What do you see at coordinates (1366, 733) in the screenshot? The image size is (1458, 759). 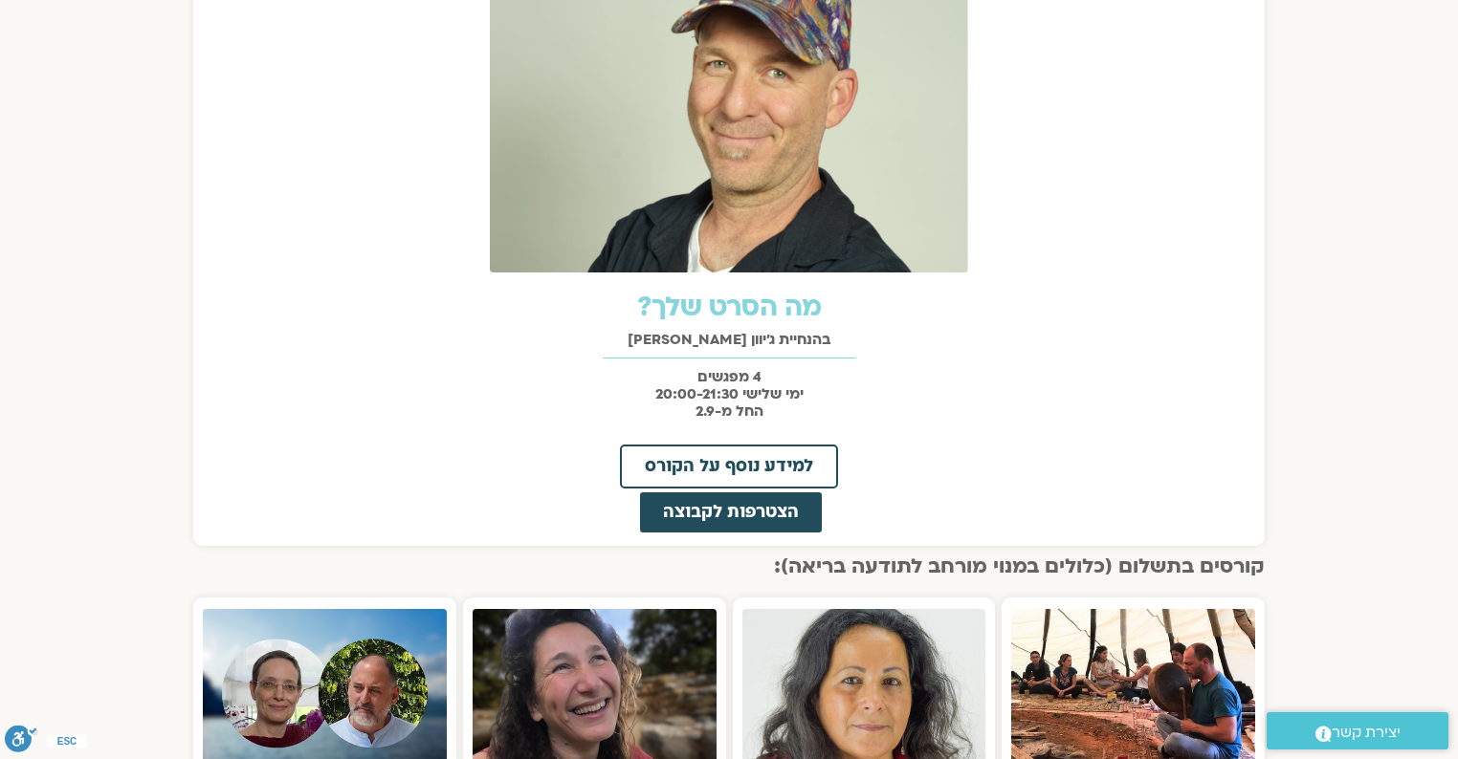 I see `span: יצירת קשר` at bounding box center [1366, 733].